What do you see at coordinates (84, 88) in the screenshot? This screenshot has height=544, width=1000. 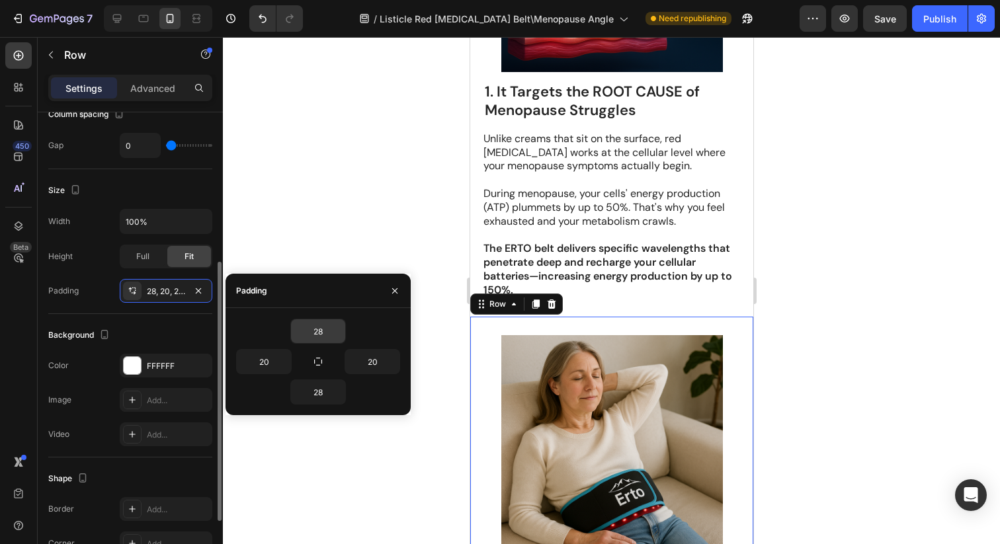 I see `p: Settings` at bounding box center [84, 88].